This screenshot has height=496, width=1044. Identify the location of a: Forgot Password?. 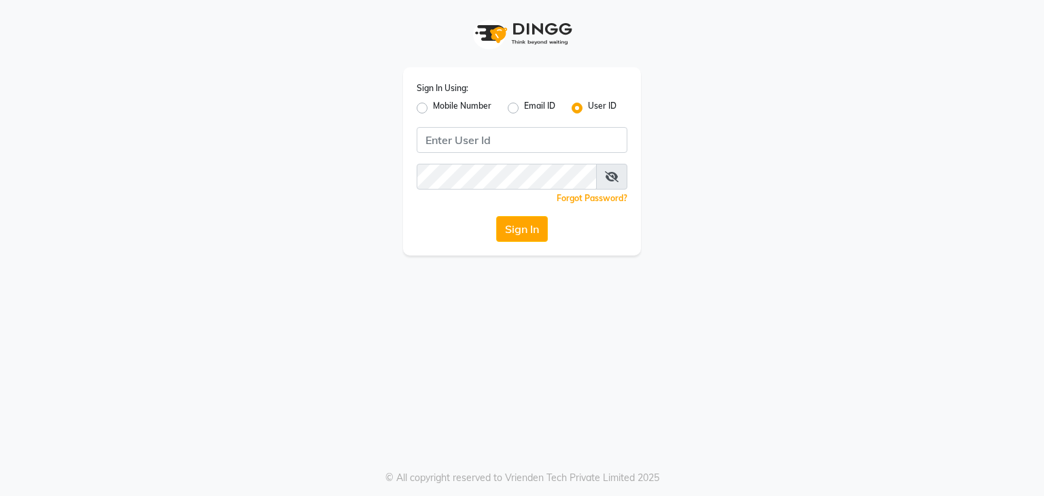
(592, 198).